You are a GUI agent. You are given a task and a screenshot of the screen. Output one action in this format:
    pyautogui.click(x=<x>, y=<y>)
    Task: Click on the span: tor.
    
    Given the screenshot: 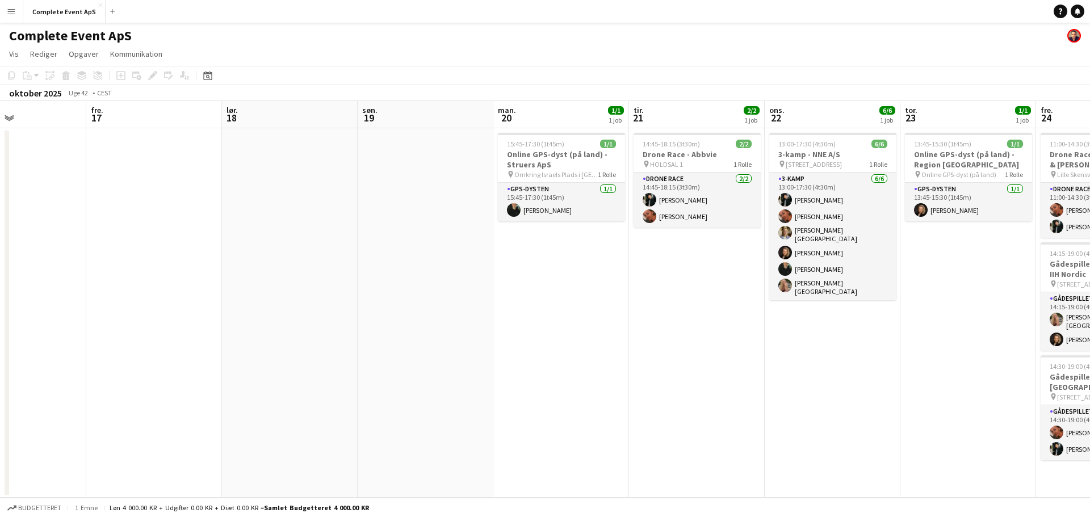 What is the action you would take?
    pyautogui.click(x=911, y=110)
    